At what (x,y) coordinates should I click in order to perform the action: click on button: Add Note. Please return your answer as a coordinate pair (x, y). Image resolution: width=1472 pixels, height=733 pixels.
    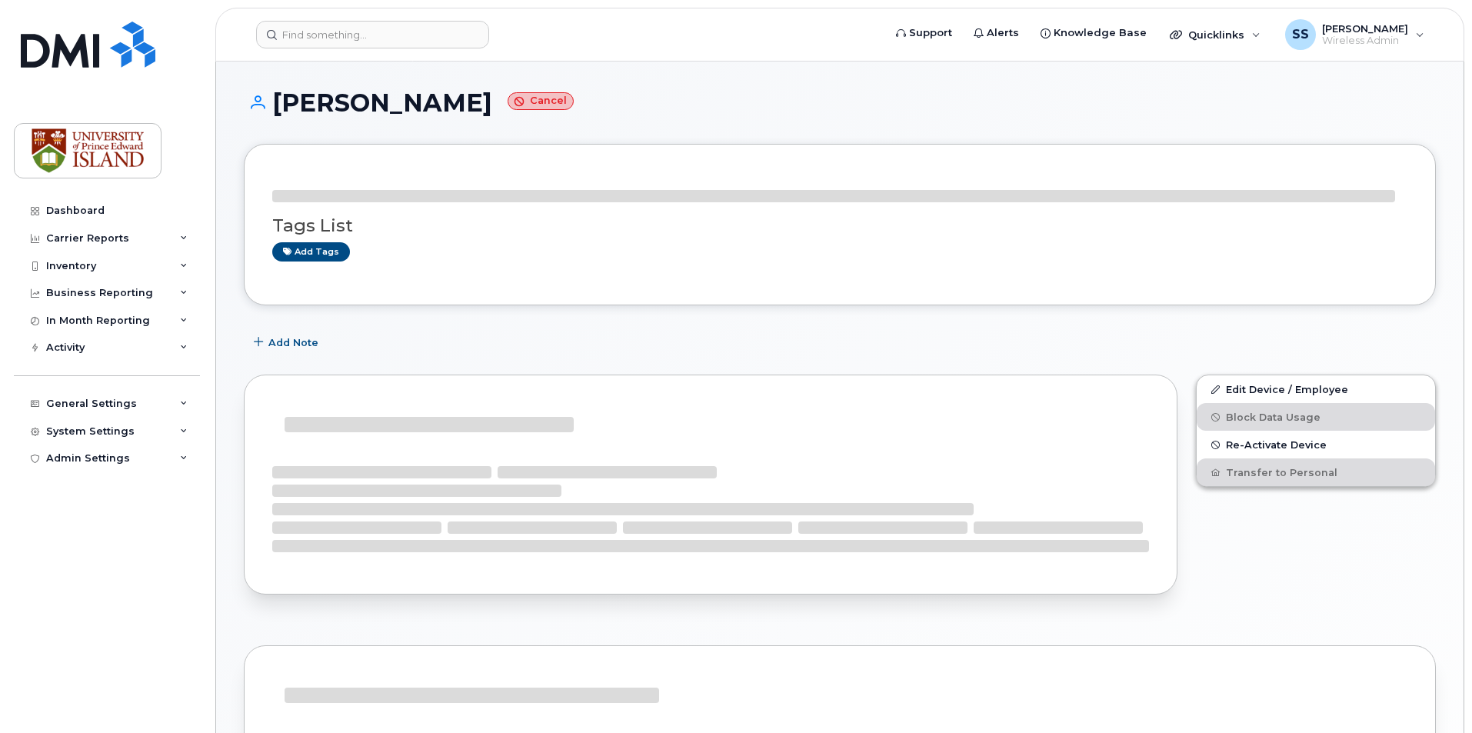
    Looking at the image, I should click on (288, 342).